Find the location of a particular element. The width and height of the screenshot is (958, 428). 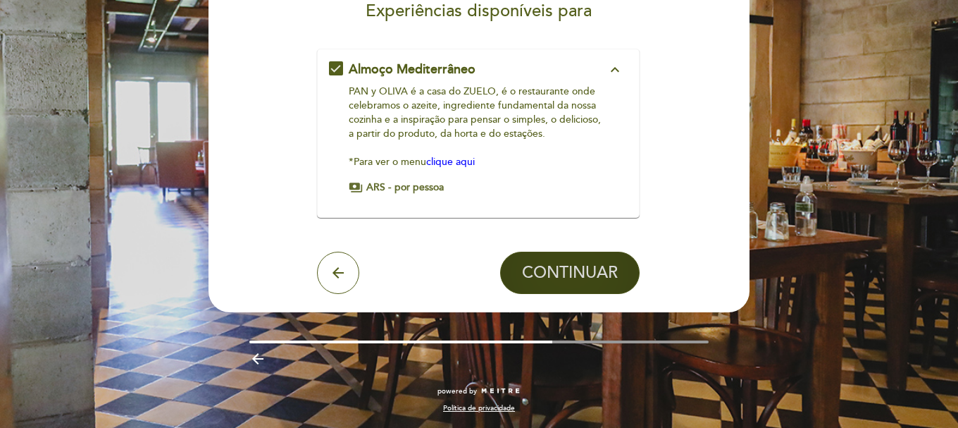

span: powered by is located at coordinates (457, 391).